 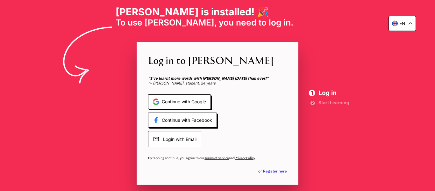 I want to click on span: or, so click(x=272, y=171).